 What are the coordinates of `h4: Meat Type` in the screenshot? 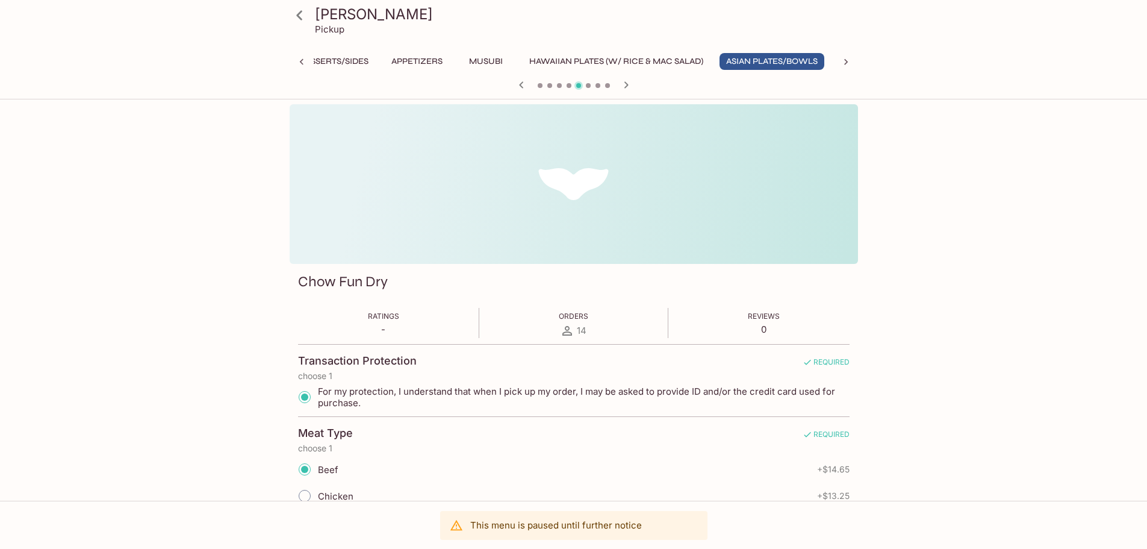 It's located at (325, 433).